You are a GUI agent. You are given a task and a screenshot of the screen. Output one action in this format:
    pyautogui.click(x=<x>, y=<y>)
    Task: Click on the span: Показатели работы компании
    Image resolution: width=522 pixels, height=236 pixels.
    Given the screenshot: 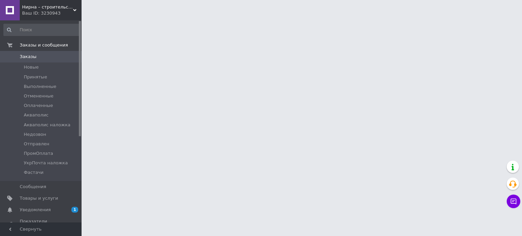 What is the action you would take?
    pyautogui.click(x=41, y=225)
    